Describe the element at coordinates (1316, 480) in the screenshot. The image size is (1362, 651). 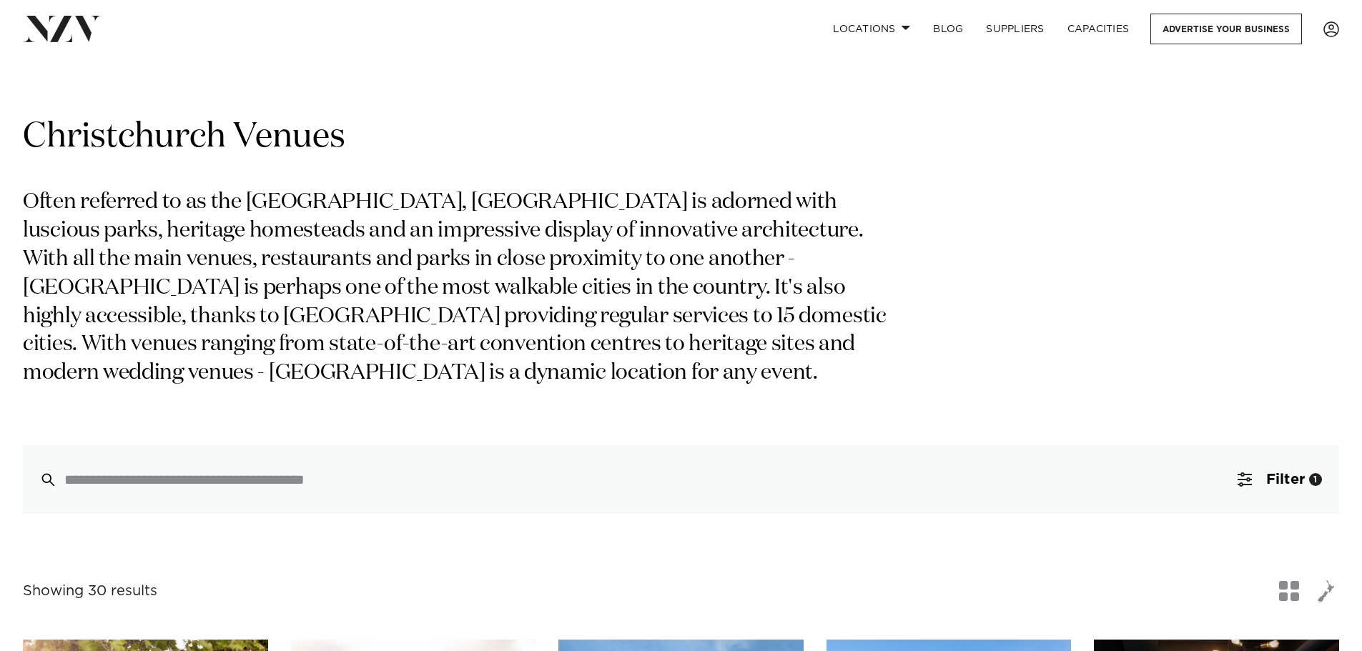
I see `div: 1` at that location.